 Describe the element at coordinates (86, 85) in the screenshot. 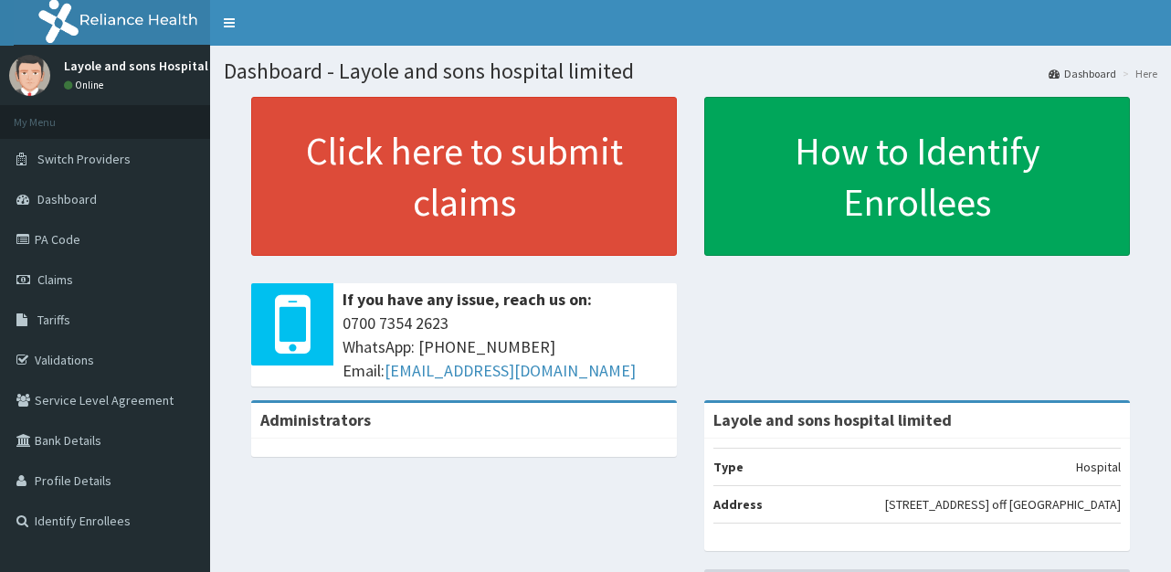

I see `a: Online` at that location.